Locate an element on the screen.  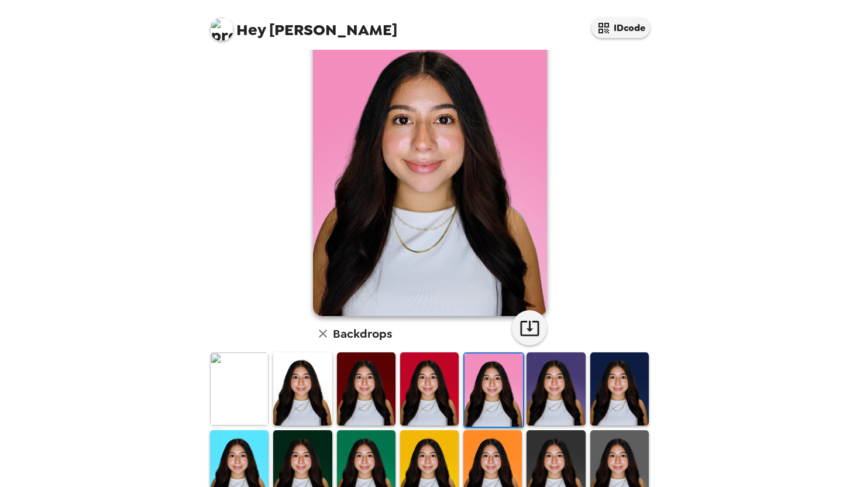
h6: Backdrops is located at coordinates (362, 333).